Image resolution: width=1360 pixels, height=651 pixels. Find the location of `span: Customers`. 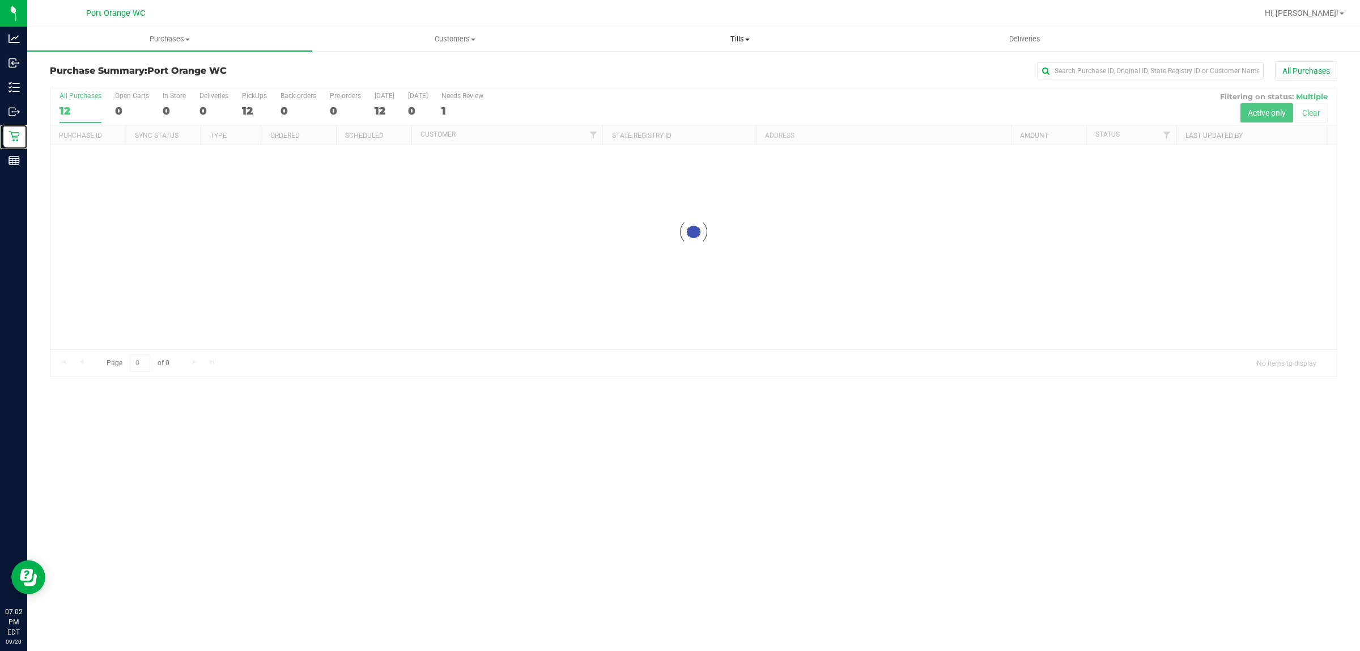

span: Customers is located at coordinates (455, 39).